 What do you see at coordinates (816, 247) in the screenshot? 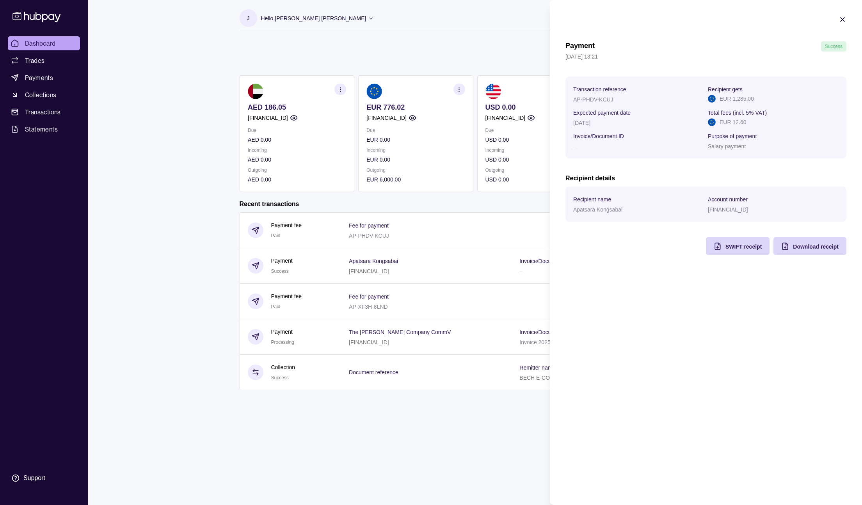
I see `span: Download receipt` at bounding box center [816, 247].